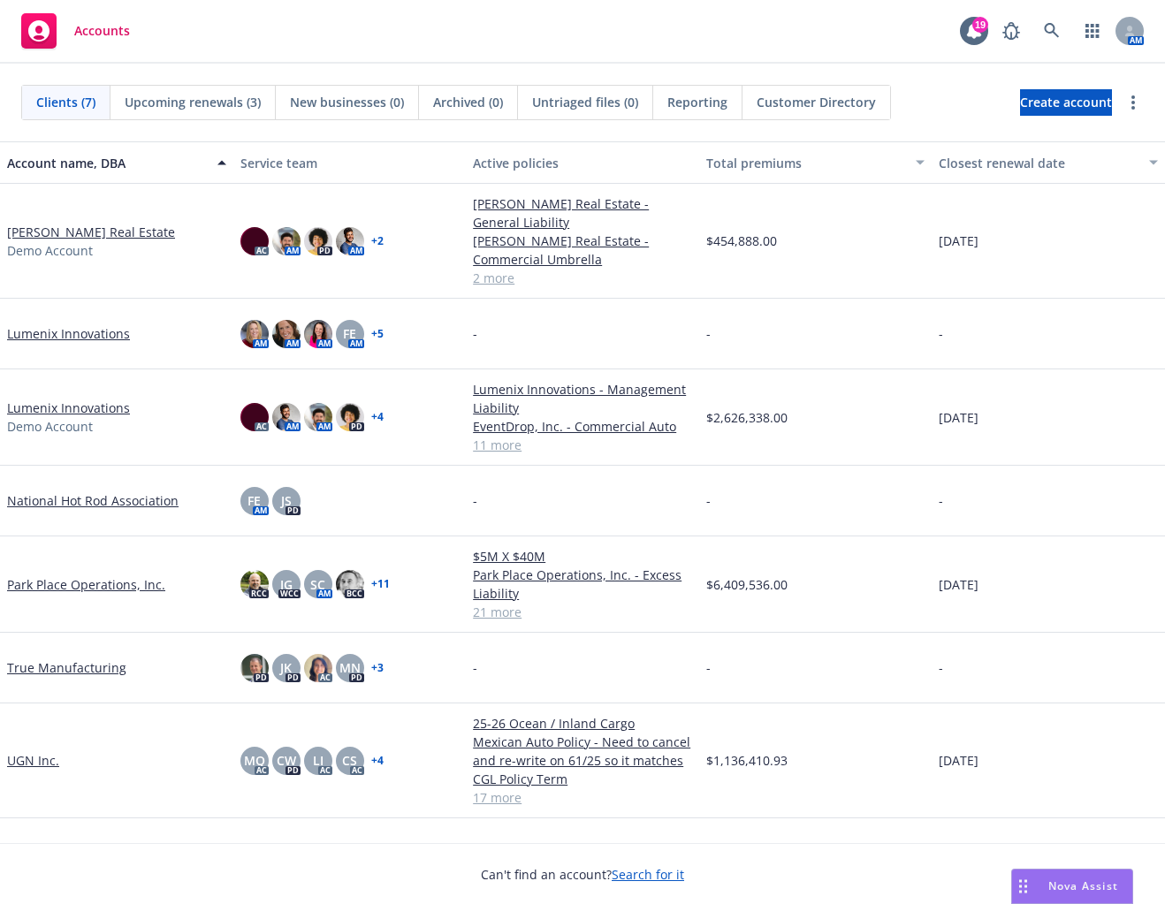  Describe the element at coordinates (350, 163) in the screenshot. I see `button: Service team` at that location.